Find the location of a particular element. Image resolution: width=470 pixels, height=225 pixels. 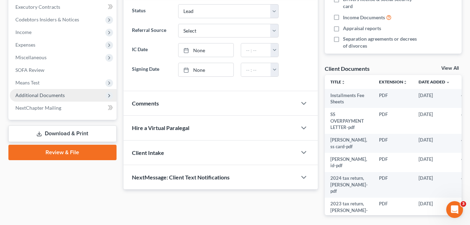

label: Signing Date is located at coordinates (152, 70).